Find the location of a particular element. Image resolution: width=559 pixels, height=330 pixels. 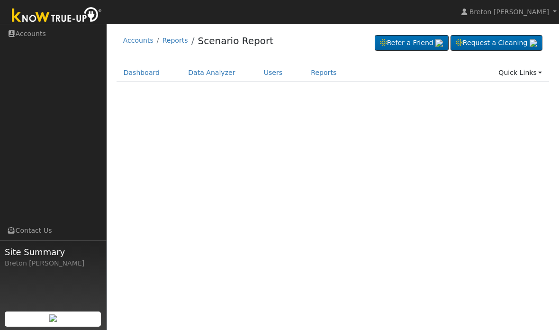

a: Scenario Report is located at coordinates (235, 41).